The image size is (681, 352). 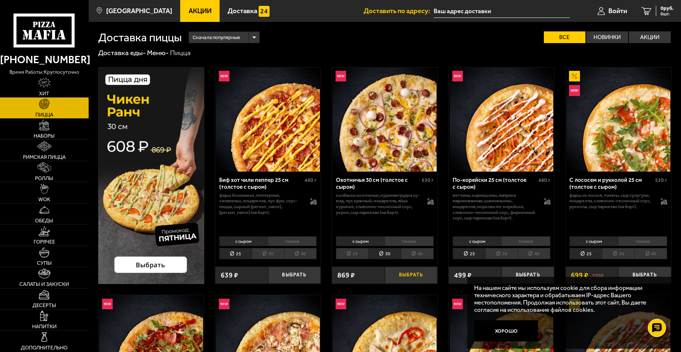 I want to click on span: 499 ₽, so click(x=463, y=275).